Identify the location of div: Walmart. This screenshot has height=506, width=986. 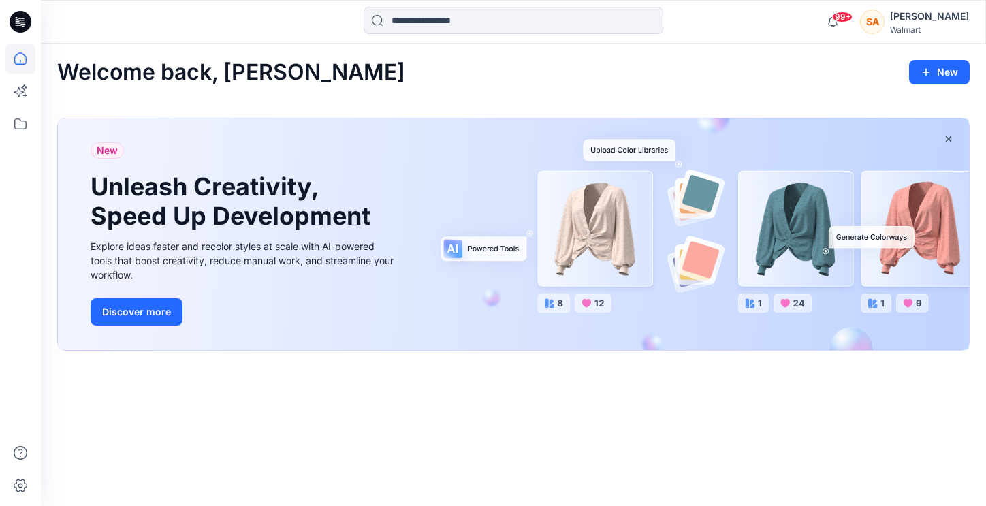
(929, 29).